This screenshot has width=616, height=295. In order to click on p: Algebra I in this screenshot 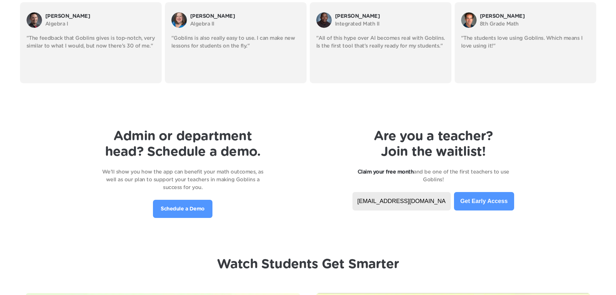, I will do `click(100, 24)`.